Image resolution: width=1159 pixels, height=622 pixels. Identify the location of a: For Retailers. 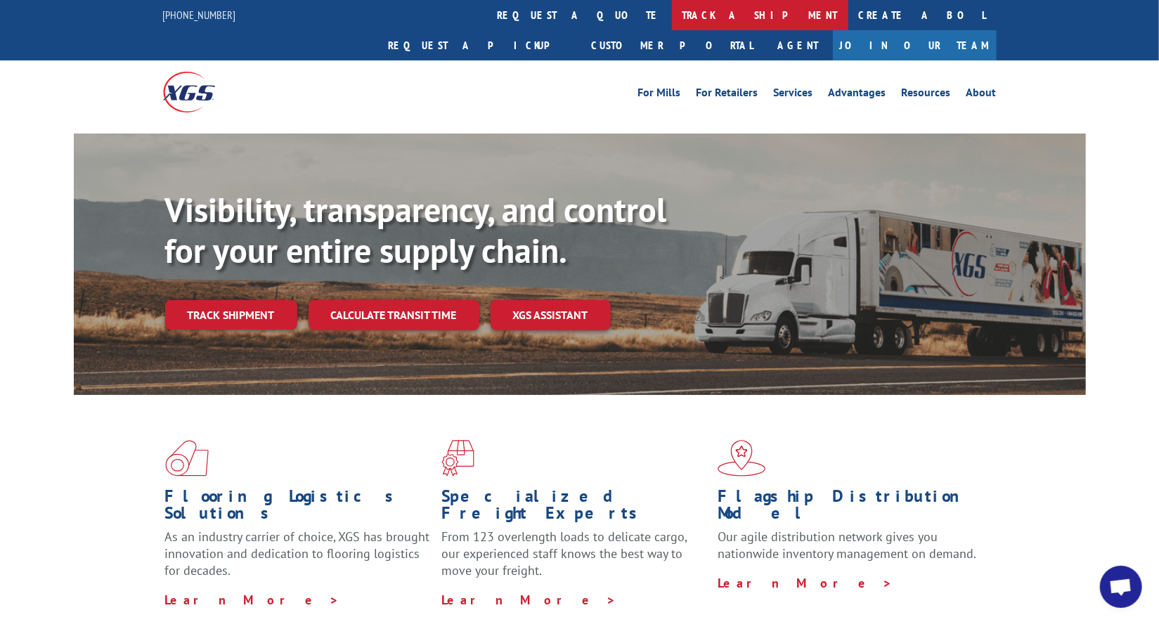
(727, 95).